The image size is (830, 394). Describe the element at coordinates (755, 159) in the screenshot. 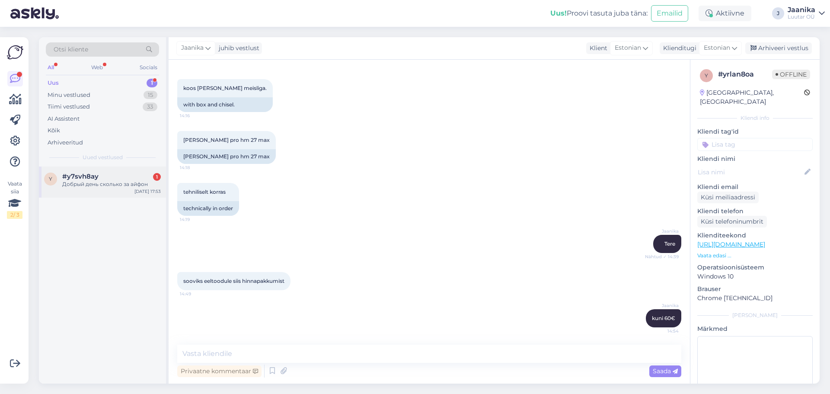

I see `p: Kliendi nimi` at that location.